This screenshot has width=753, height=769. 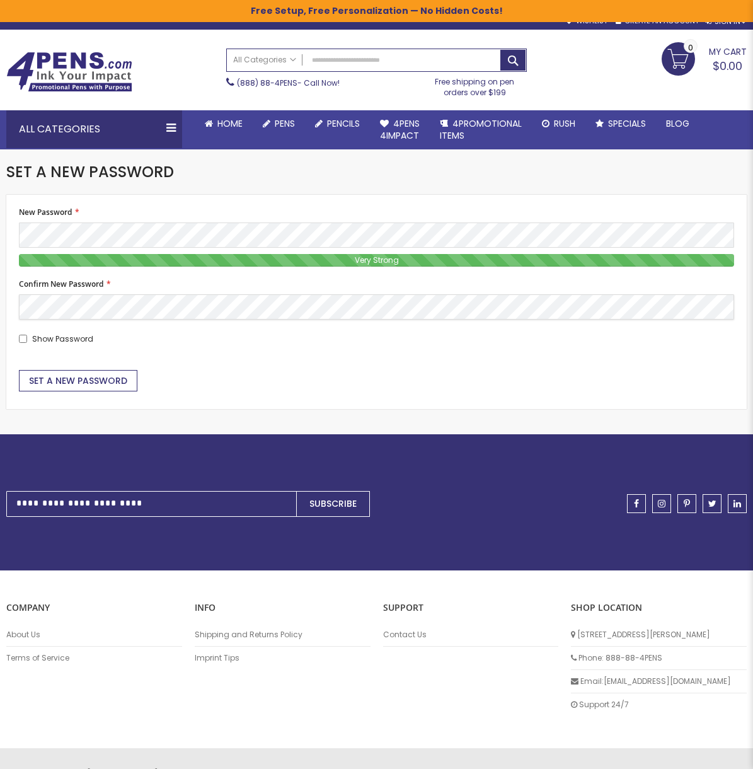 What do you see at coordinates (687, 503) in the screenshot?
I see `a: pinterest` at bounding box center [687, 503].